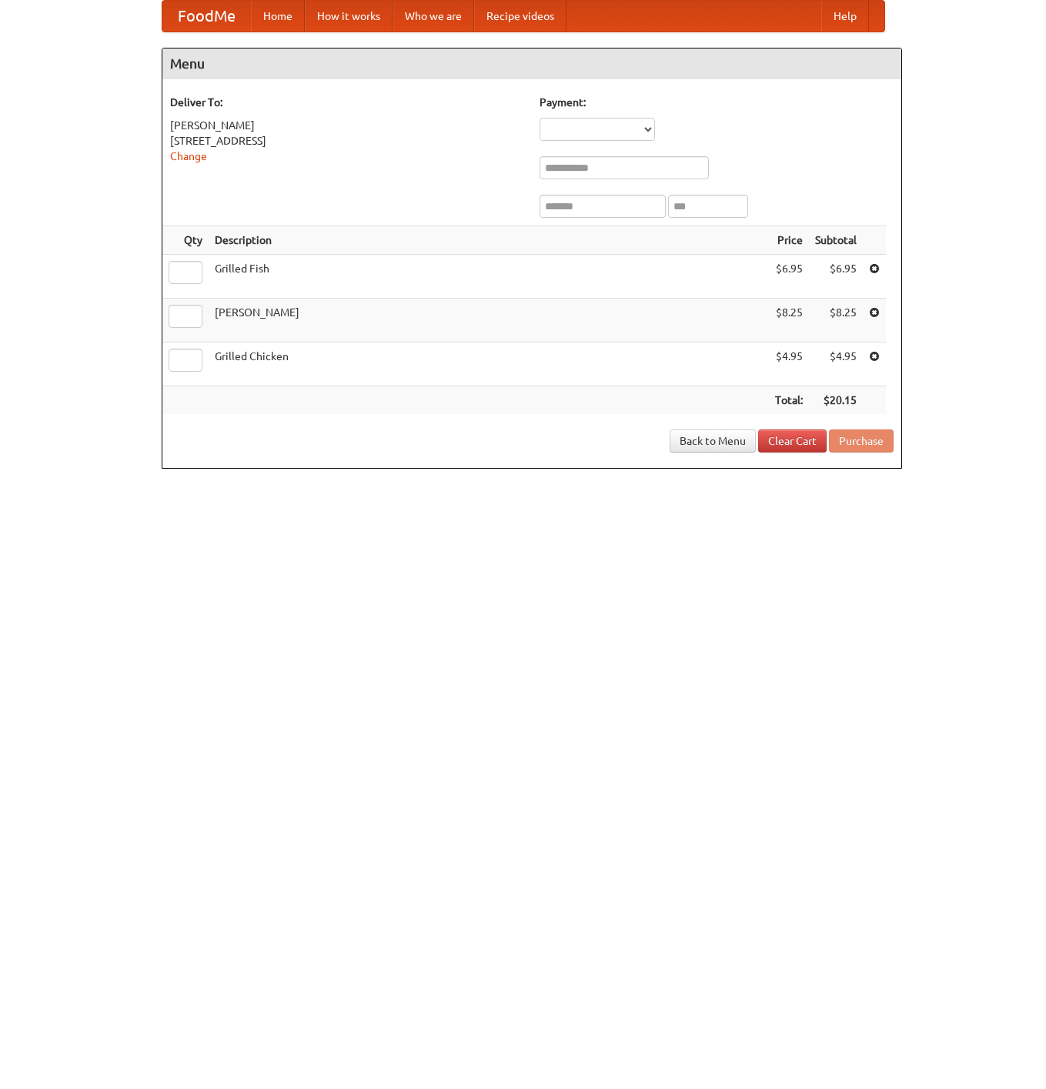 Image resolution: width=1046 pixels, height=1089 pixels. Describe the element at coordinates (489, 240) in the screenshot. I see `th: Description` at that location.